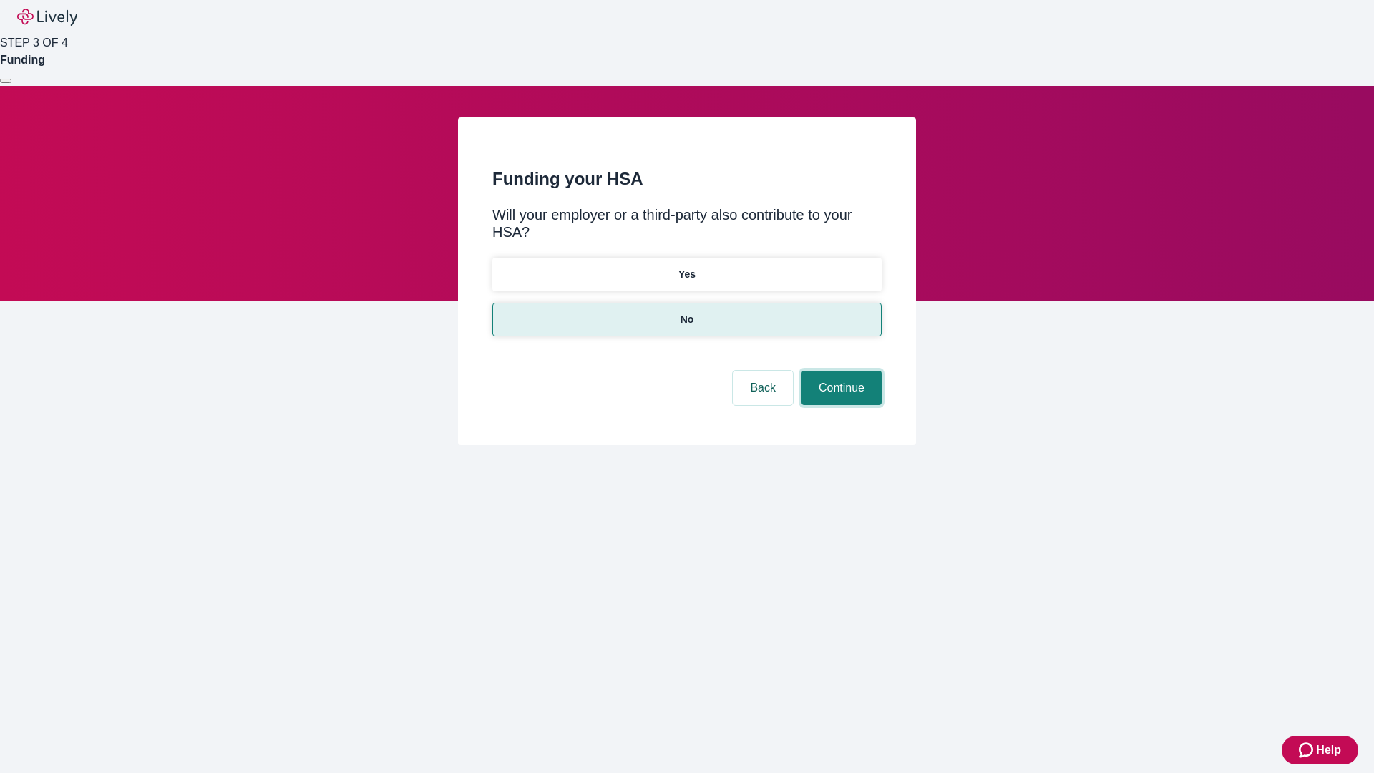 Image resolution: width=1374 pixels, height=773 pixels. Describe the element at coordinates (687, 179) in the screenshot. I see `h2: Funding your HSA` at that location.